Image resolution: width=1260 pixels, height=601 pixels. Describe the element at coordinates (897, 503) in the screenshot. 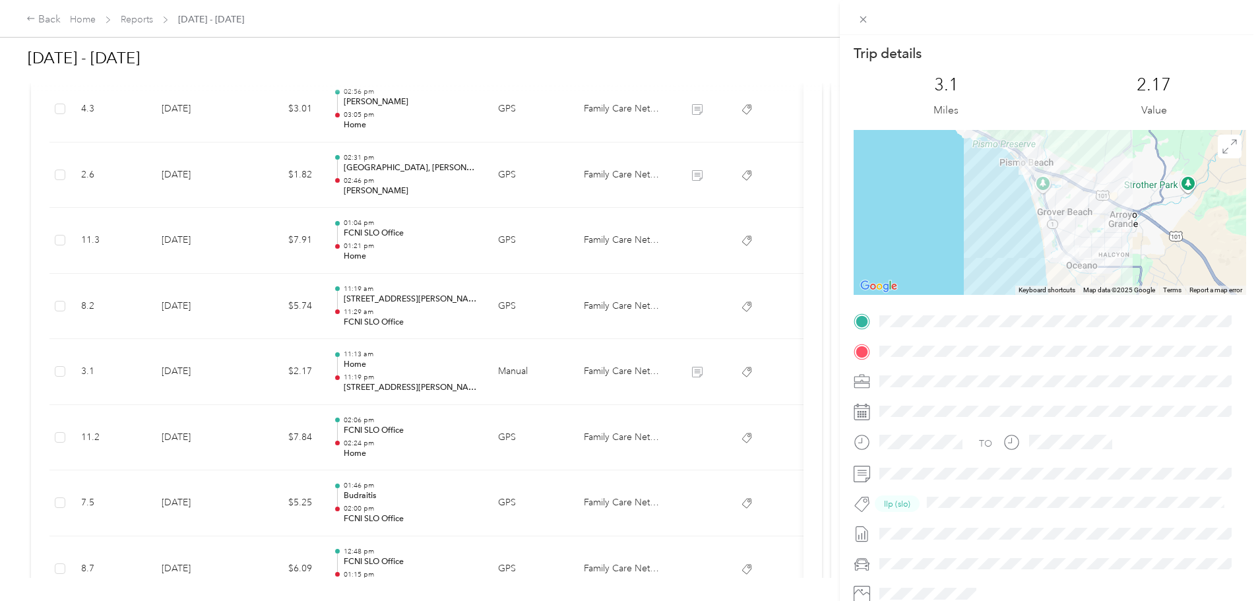

I see `button: Ilp (slo)` at that location.